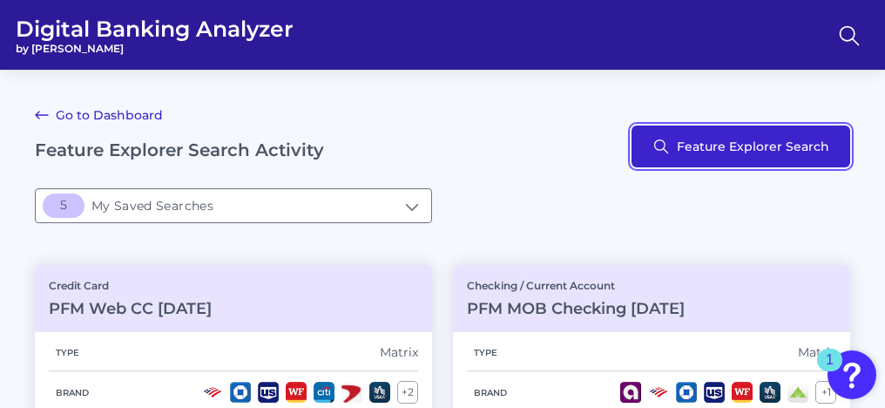 The image size is (885, 408). Describe the element at coordinates (829, 371) in the screenshot. I see `div: 1` at that location.